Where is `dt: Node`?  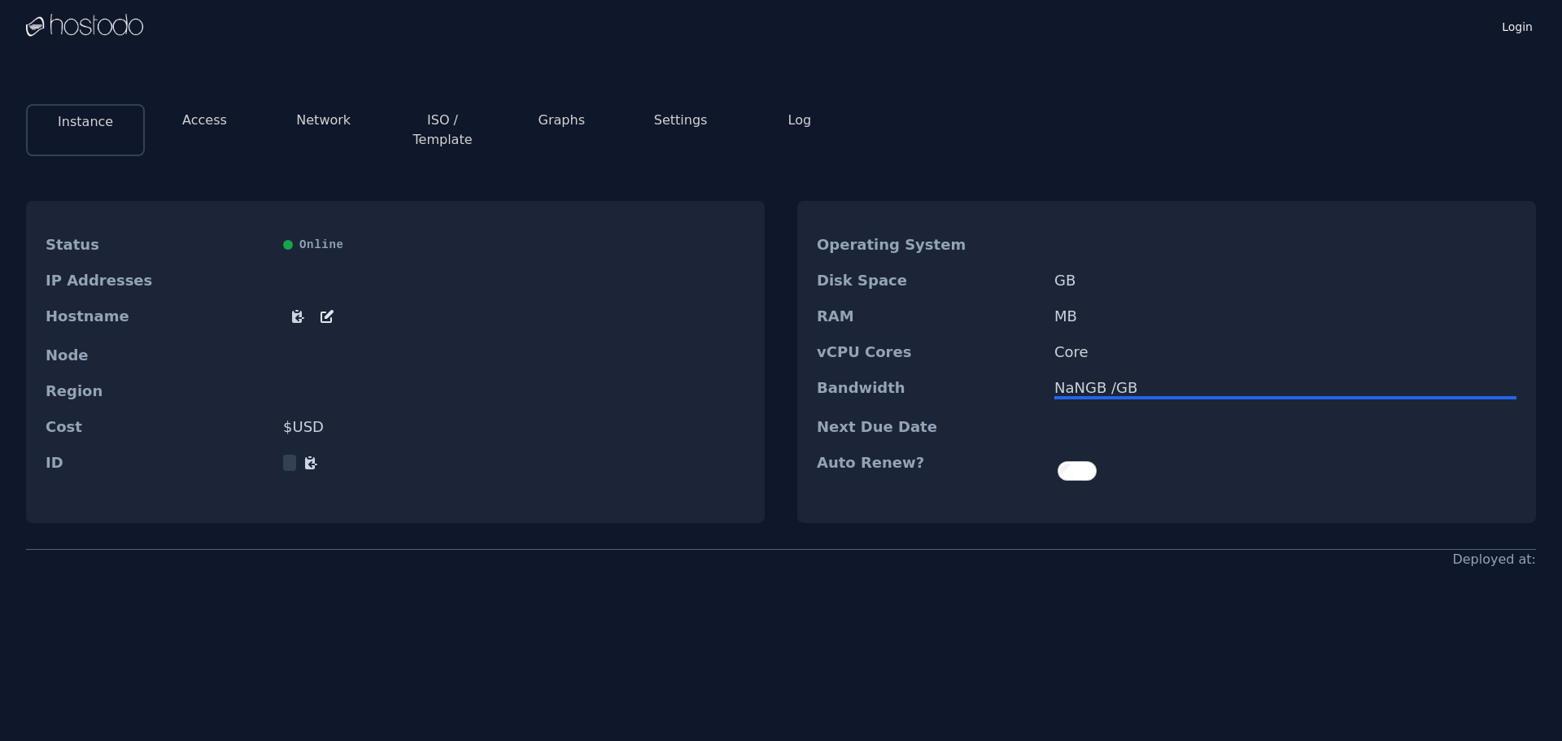
dt: Node is located at coordinates (158, 355).